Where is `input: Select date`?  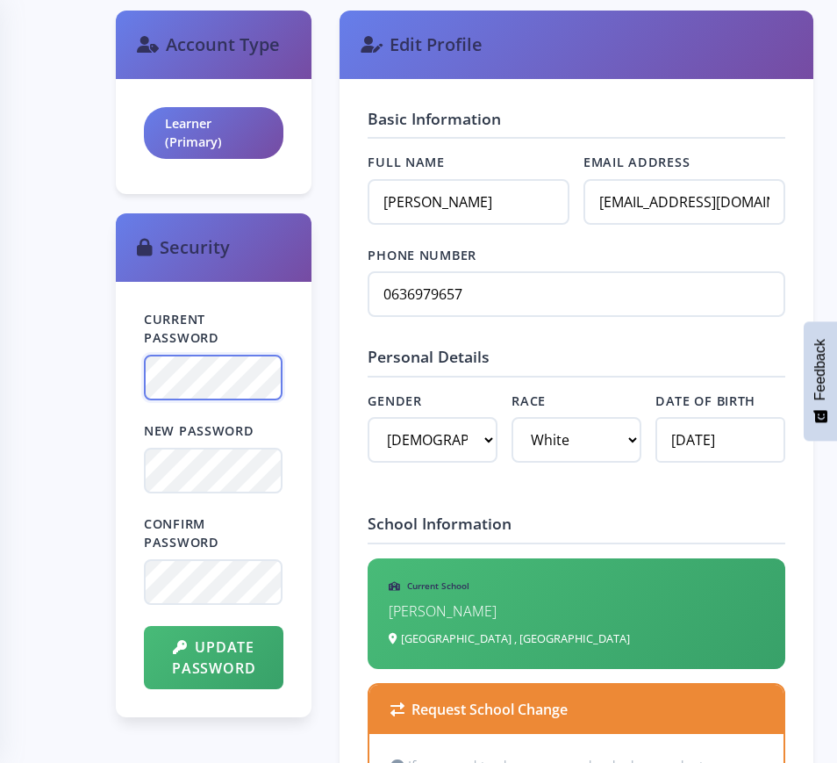
input: Select date is located at coordinates (721, 440).